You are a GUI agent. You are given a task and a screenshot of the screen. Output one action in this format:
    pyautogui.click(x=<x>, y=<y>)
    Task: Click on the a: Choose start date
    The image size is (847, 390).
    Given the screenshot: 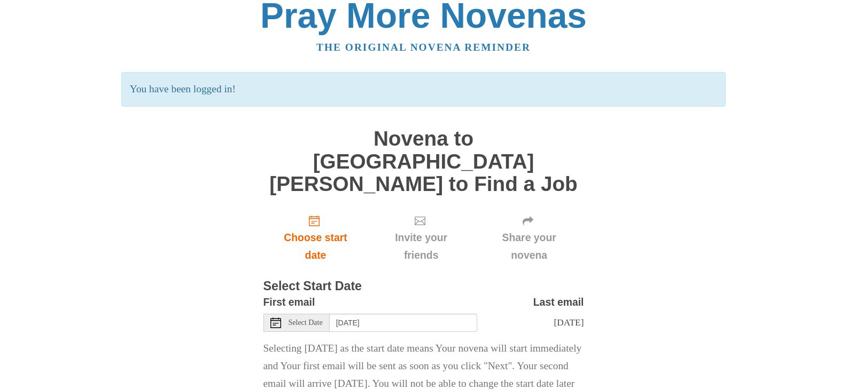 What is the action you would take?
    pyautogui.click(x=316, y=238)
    